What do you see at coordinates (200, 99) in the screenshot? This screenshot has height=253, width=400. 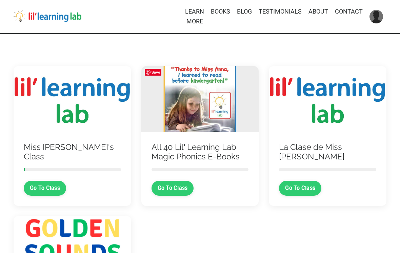 I see `img: MvQOlt8yShOUuPFVolEP_file.jpg` at bounding box center [200, 99].